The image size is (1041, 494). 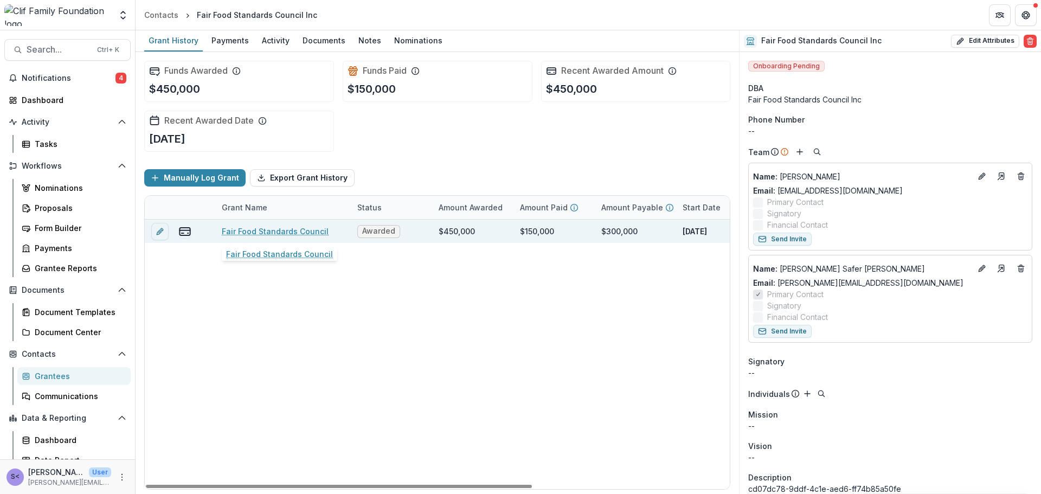 What do you see at coordinates (72, 100) in the screenshot?
I see `div: Dashboard` at bounding box center [72, 100].